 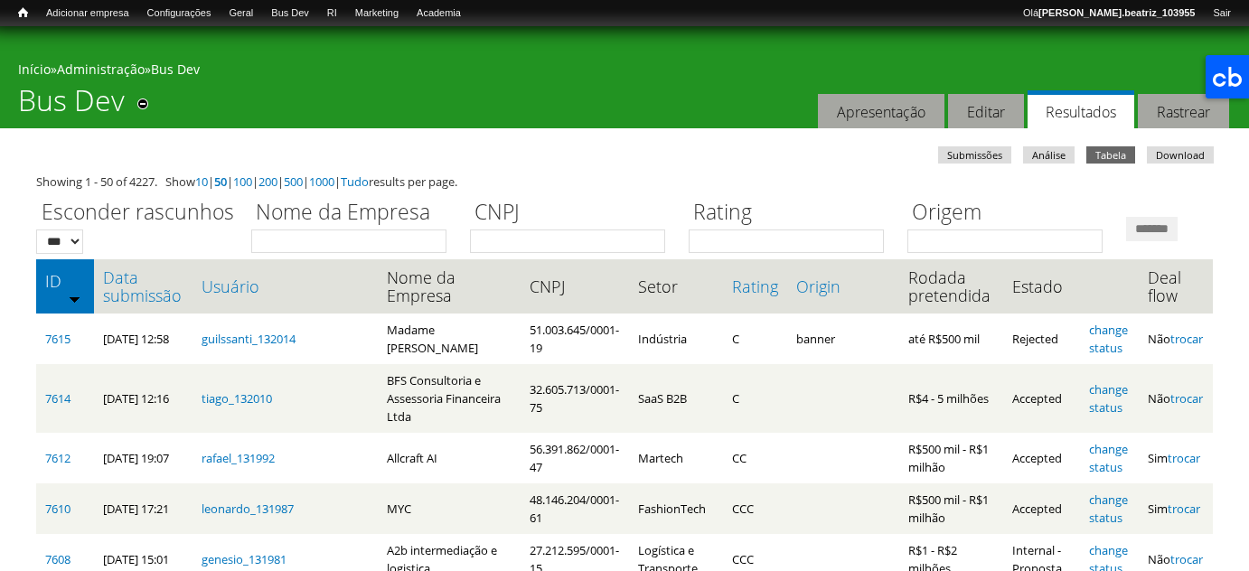 What do you see at coordinates (1176, 287) in the screenshot?
I see `th: Deal flow` at bounding box center [1176, 287].